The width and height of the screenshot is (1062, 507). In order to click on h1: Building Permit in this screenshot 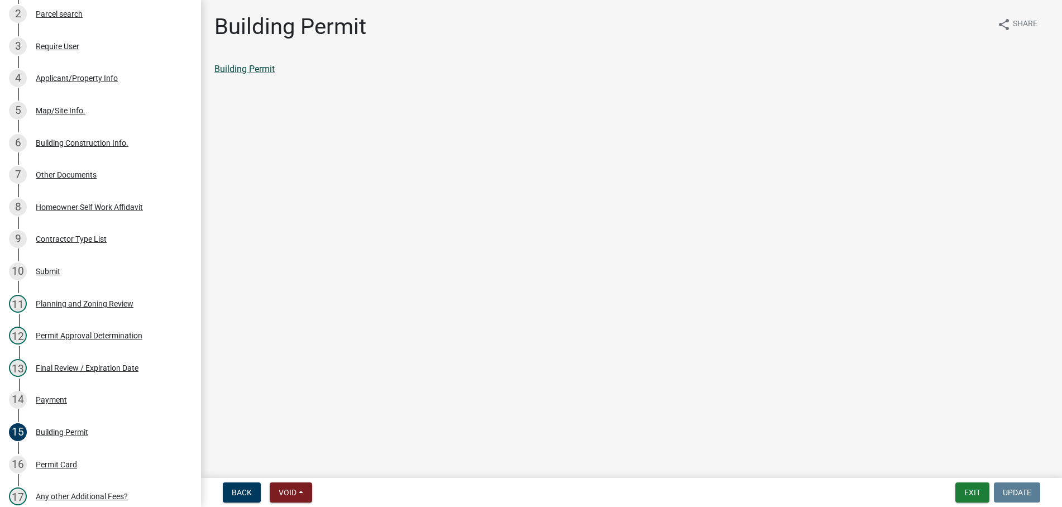, I will do `click(290, 27)`.